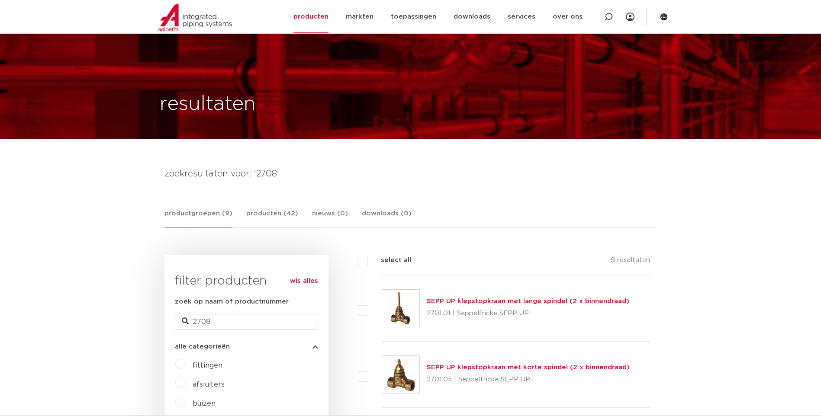 This screenshot has height=416, width=821. I want to click on label: zoek op naam of productnummer, so click(231, 302).